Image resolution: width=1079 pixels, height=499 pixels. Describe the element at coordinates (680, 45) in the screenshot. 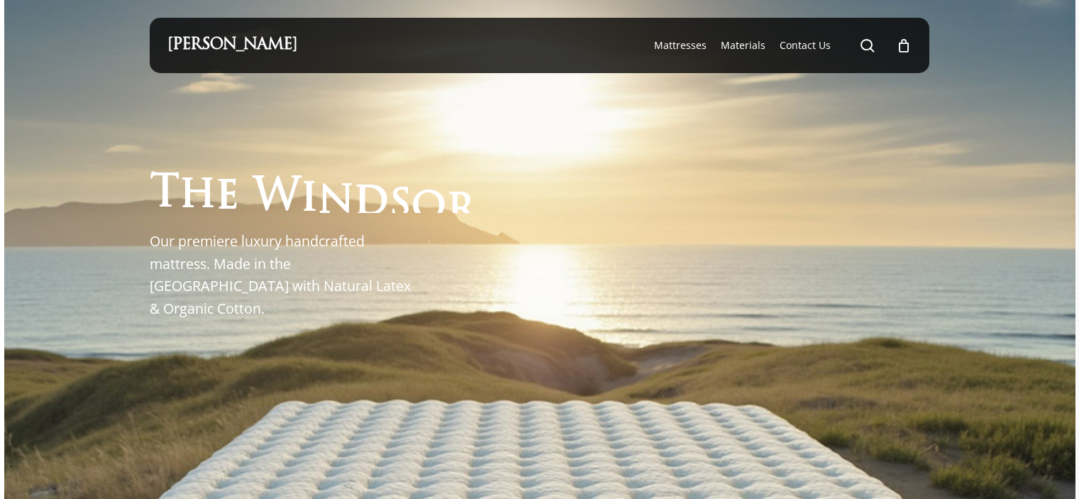

I see `a: Mattresses` at that location.